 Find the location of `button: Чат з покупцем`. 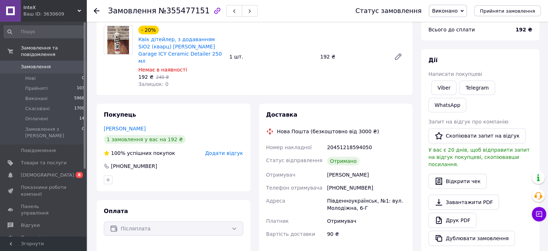

button: Чат з покупцем is located at coordinates (539, 214).